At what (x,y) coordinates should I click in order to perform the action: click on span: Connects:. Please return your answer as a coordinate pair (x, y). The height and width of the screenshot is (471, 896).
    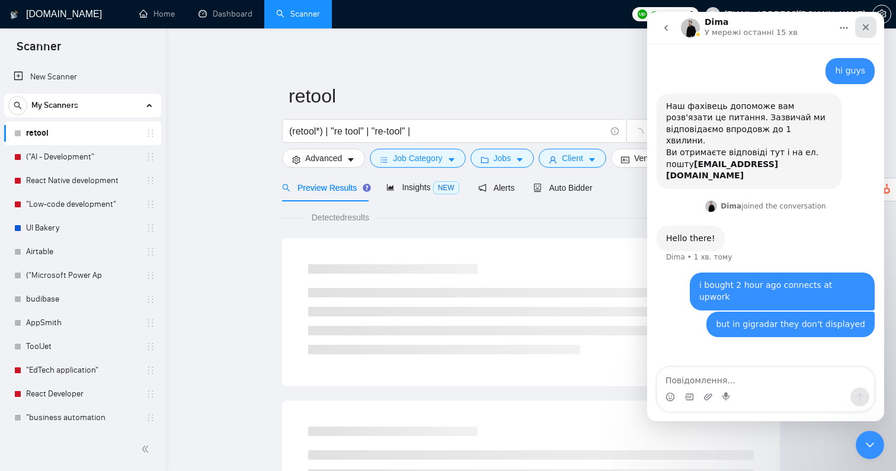
    Looking at the image, I should click on (669, 14).